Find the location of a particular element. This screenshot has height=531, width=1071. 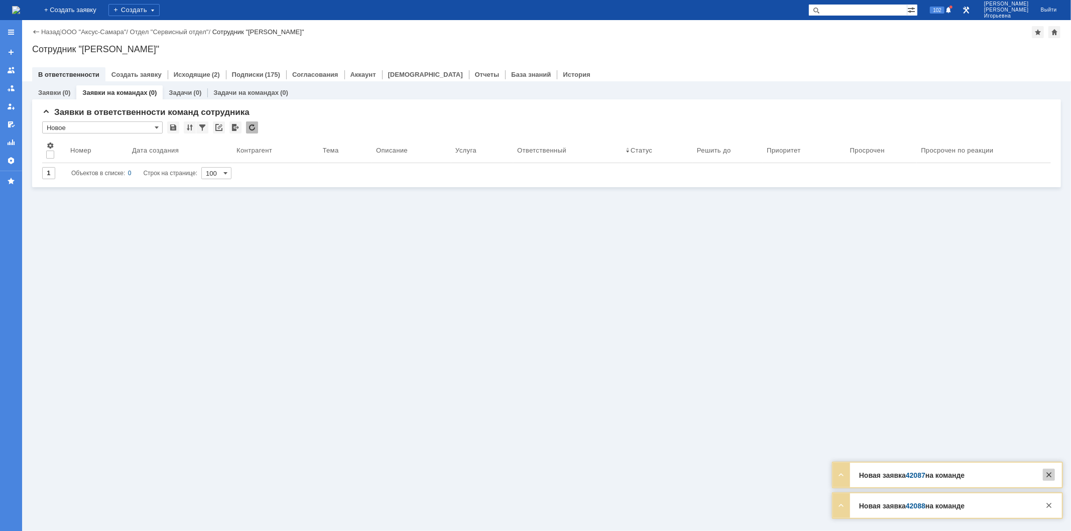

span: Объектов в списке: is located at coordinates (98, 173).